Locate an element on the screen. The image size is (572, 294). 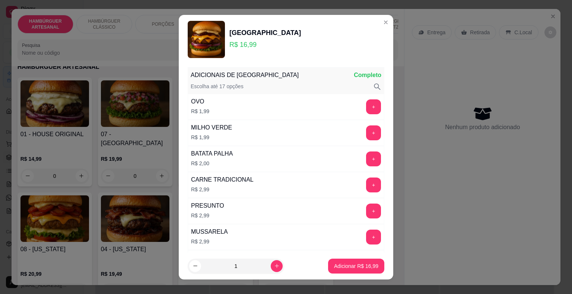
div: CARNE TRADICIONAL is located at coordinates (222, 180).